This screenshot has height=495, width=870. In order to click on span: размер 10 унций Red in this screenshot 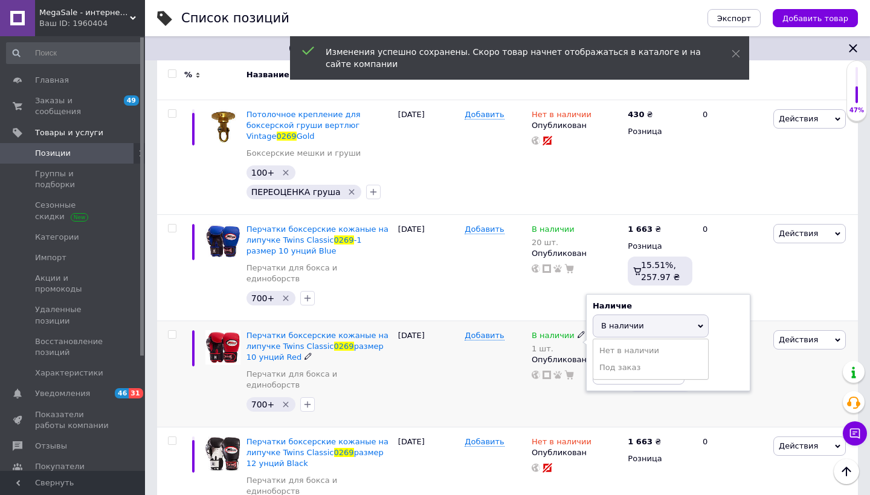, I will do `click(315, 351)`.